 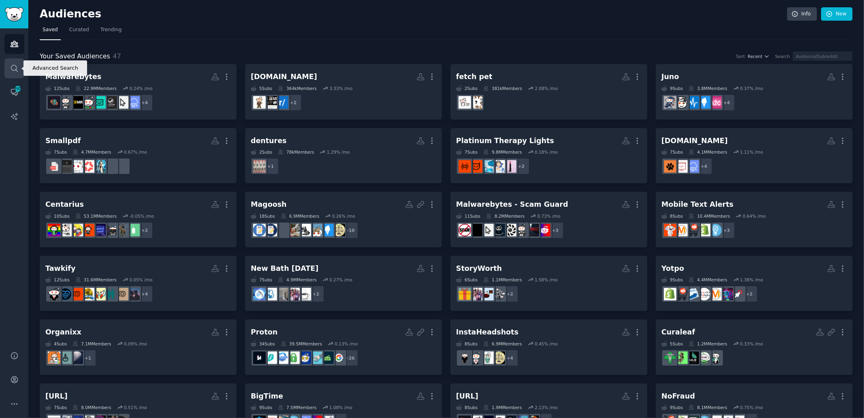 What do you see at coordinates (300, 216) in the screenshot?
I see `div: 6.9M Members` at bounding box center [300, 216].